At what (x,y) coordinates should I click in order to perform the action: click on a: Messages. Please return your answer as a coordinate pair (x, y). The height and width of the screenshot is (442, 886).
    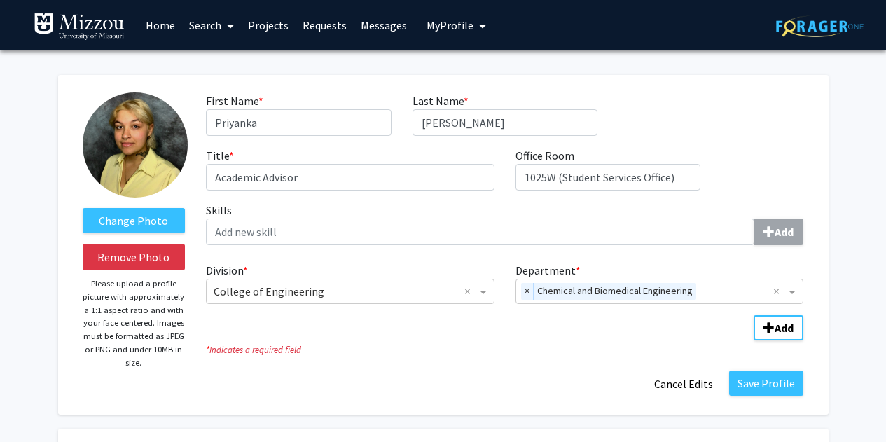
    Looking at the image, I should click on (384, 25).